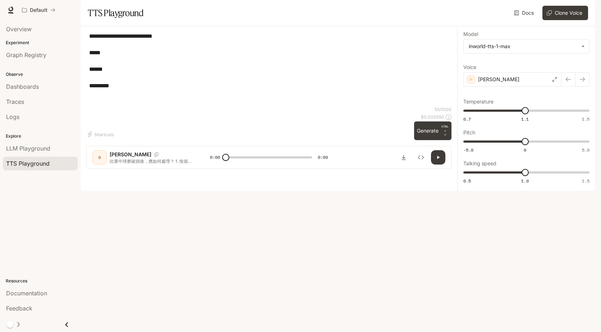 This screenshot has height=332, width=601. Describe the element at coordinates (525, 13) in the screenshot. I see `a: Docs` at that location.